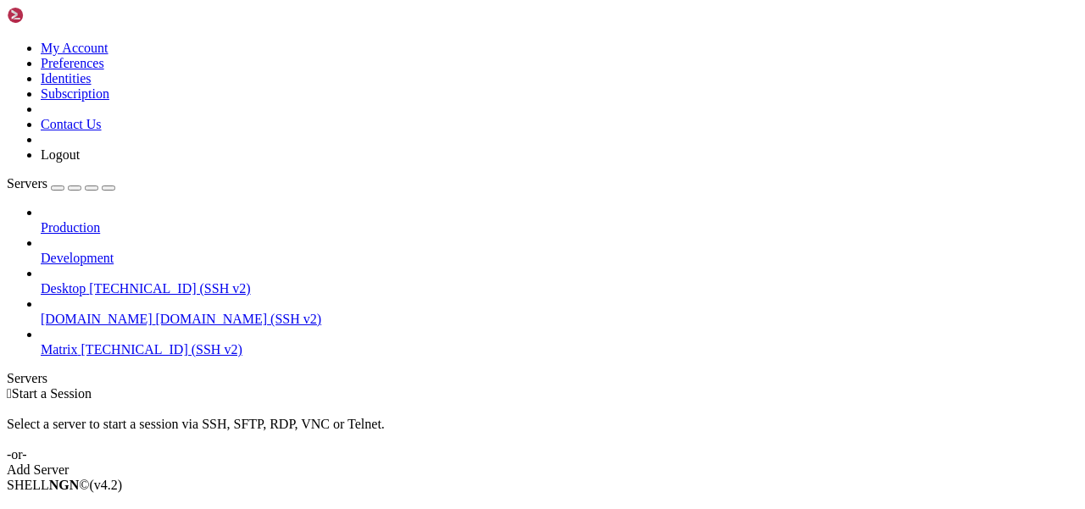  What do you see at coordinates (52, 393) in the screenshot?
I see `span: Start a Session` at bounding box center [52, 393].